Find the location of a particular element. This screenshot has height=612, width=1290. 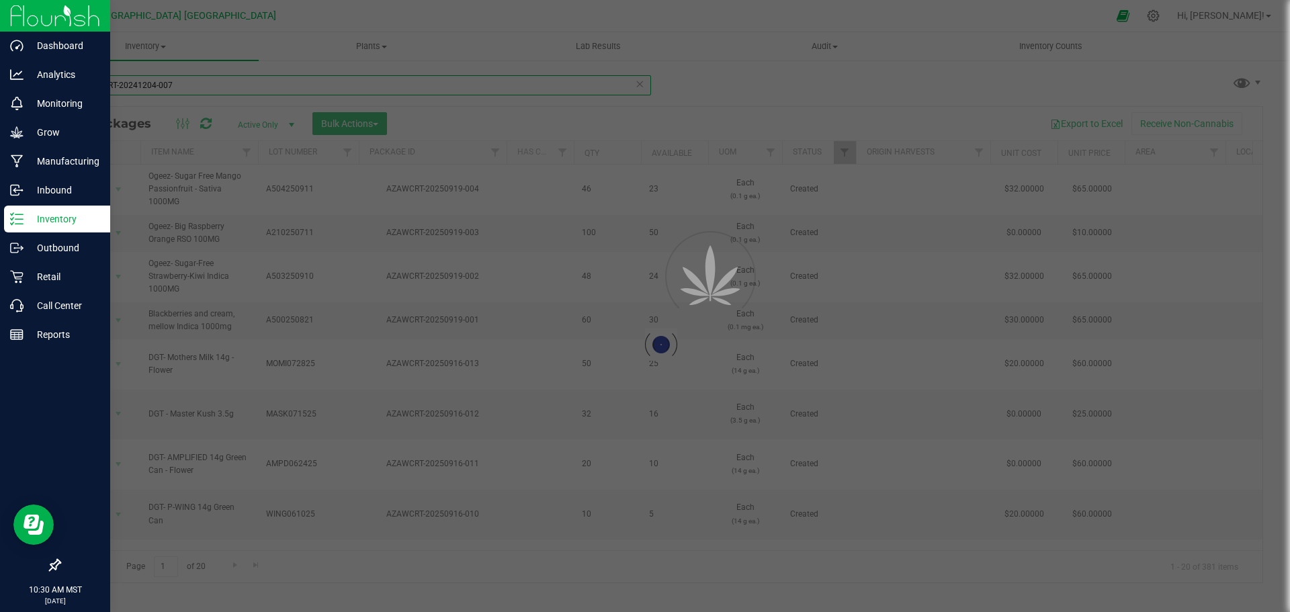

p: Retail is located at coordinates (64, 277).